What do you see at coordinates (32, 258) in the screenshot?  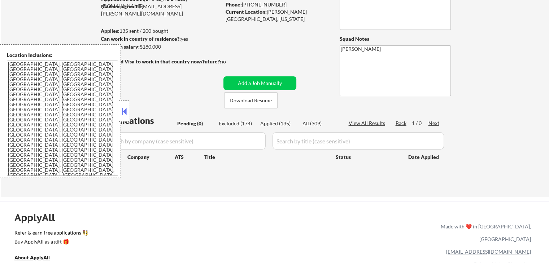 I see `u: About ApplyAll` at bounding box center [32, 258].